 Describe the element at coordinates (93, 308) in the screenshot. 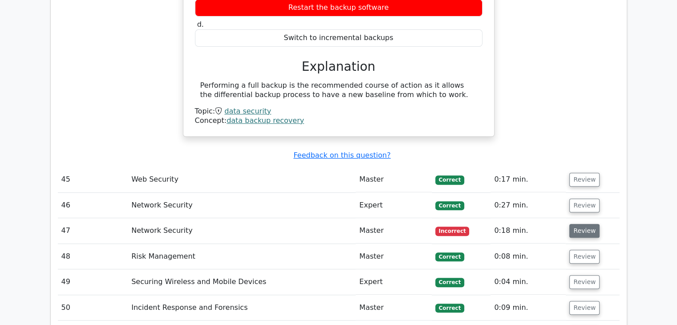

I see `td: 50` at that location.